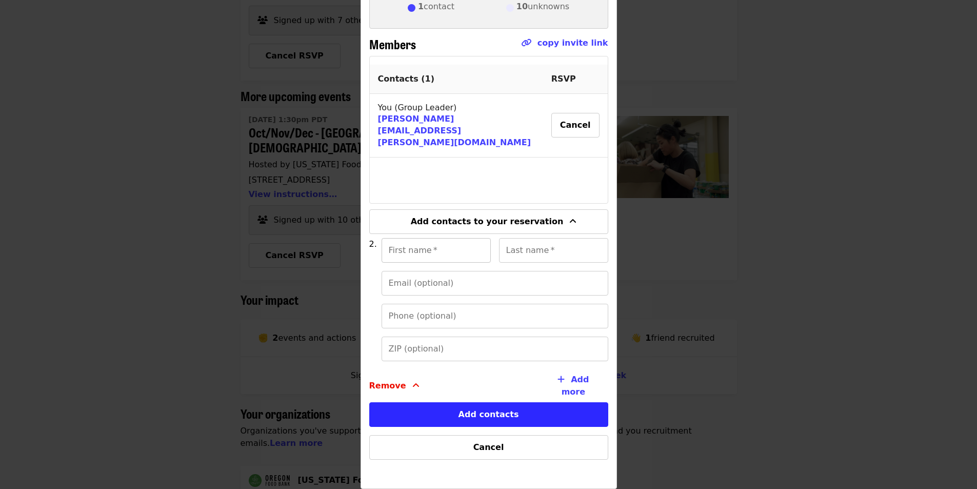 Image resolution: width=977 pixels, height=489 pixels. I want to click on strong: 10, so click(522, 6).